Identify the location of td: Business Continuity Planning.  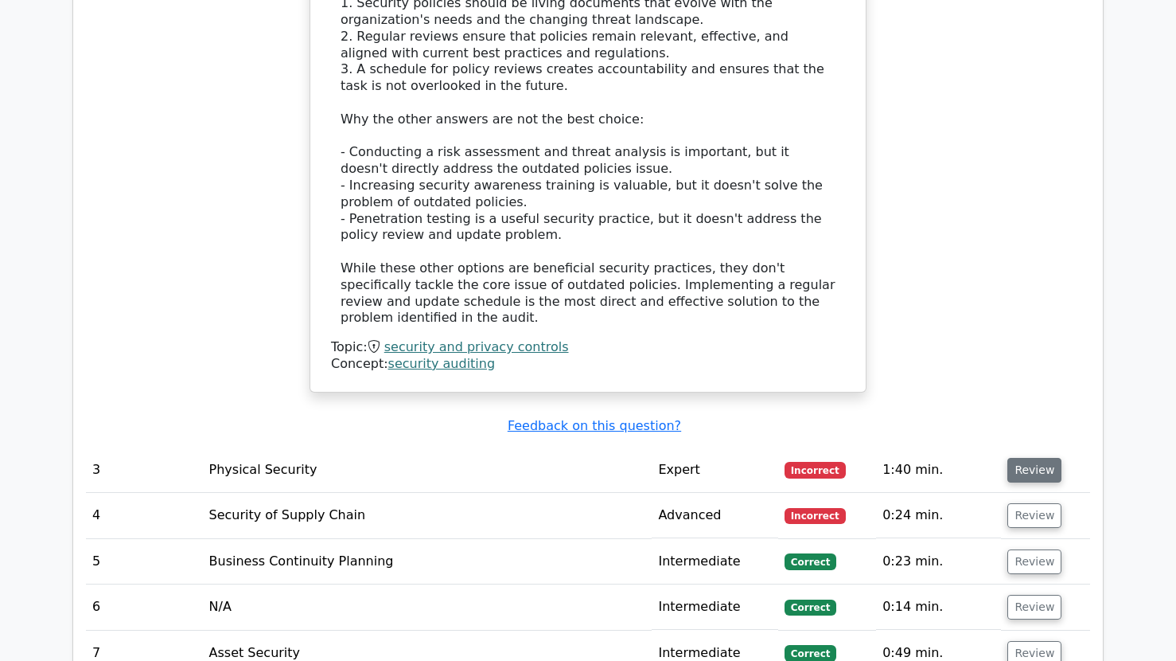
(427, 561).